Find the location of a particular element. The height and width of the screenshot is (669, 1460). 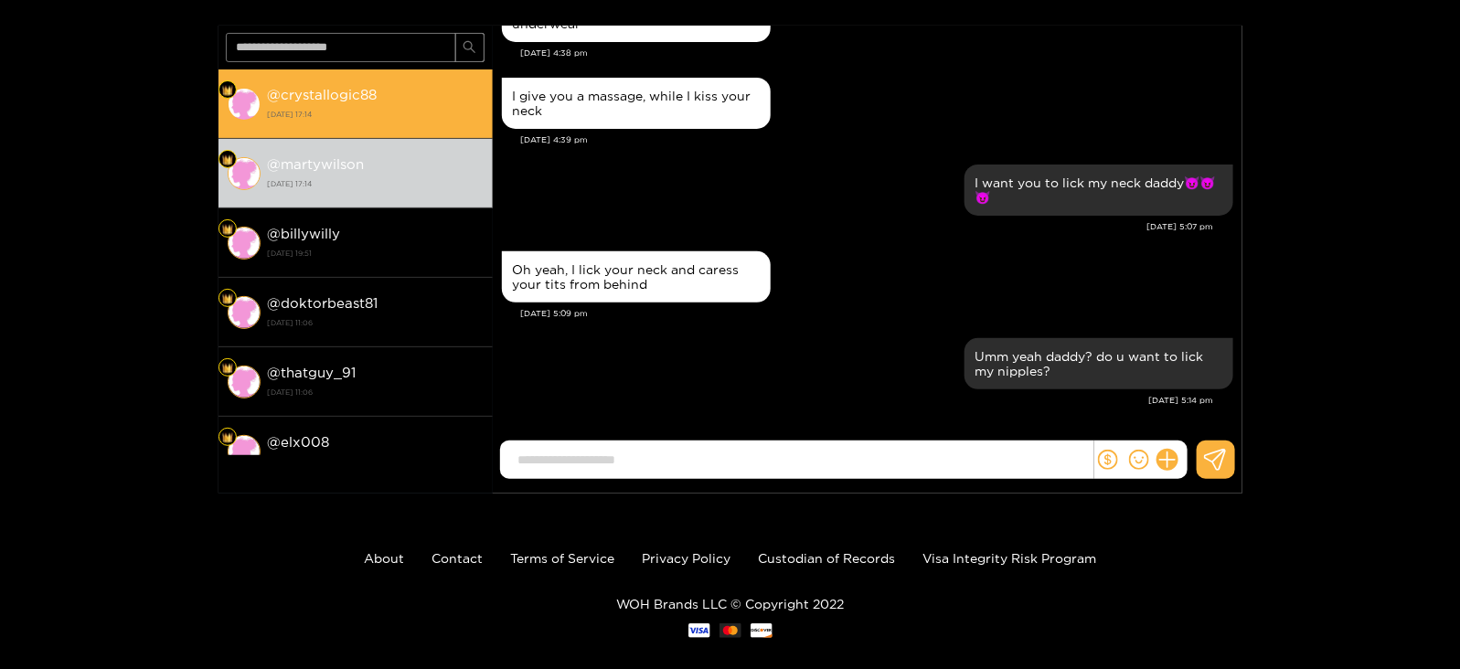

strong: @ doktorbeast81 is located at coordinates (323, 303).